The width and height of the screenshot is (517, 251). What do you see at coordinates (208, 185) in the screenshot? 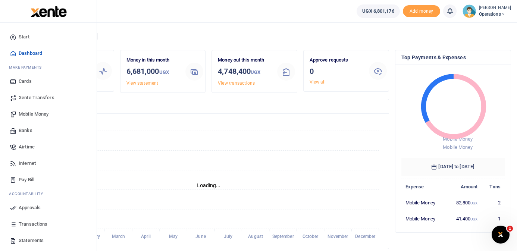
I see `text: Loading...` at bounding box center [208, 185].